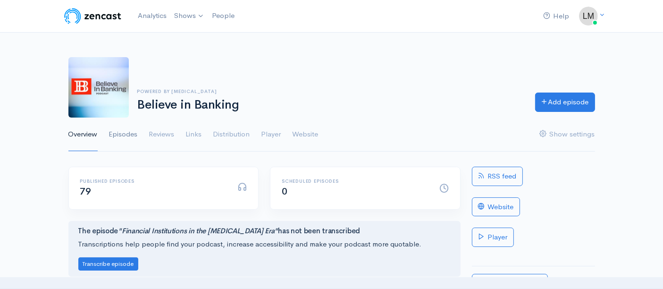 Image resolution: width=663 pixels, height=289 pixels. What do you see at coordinates (557, 16) in the screenshot?
I see `a: Help` at bounding box center [557, 16].